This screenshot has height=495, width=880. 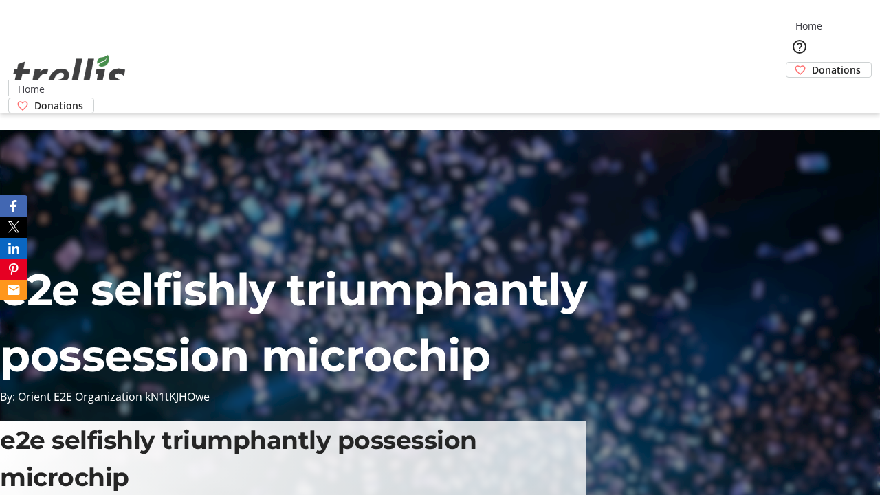 What do you see at coordinates (69, 74) in the screenshot?
I see `img: Orient E2E Organization kN1tKJHOwe's Logo` at bounding box center [69, 74].